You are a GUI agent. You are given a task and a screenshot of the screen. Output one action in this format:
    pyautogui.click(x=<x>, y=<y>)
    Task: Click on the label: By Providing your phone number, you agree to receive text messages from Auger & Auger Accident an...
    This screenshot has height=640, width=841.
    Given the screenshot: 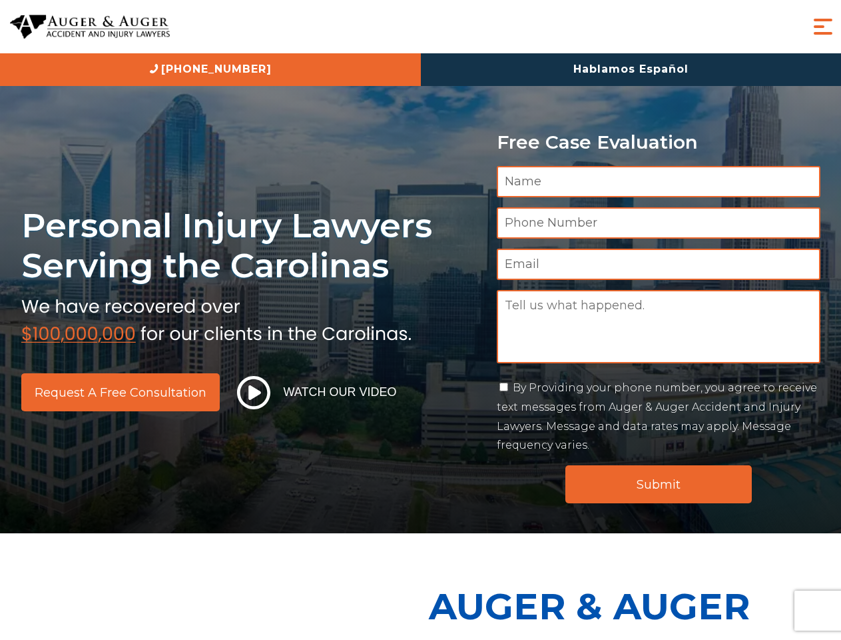 What is the action you would take?
    pyautogui.click(x=657, y=416)
    